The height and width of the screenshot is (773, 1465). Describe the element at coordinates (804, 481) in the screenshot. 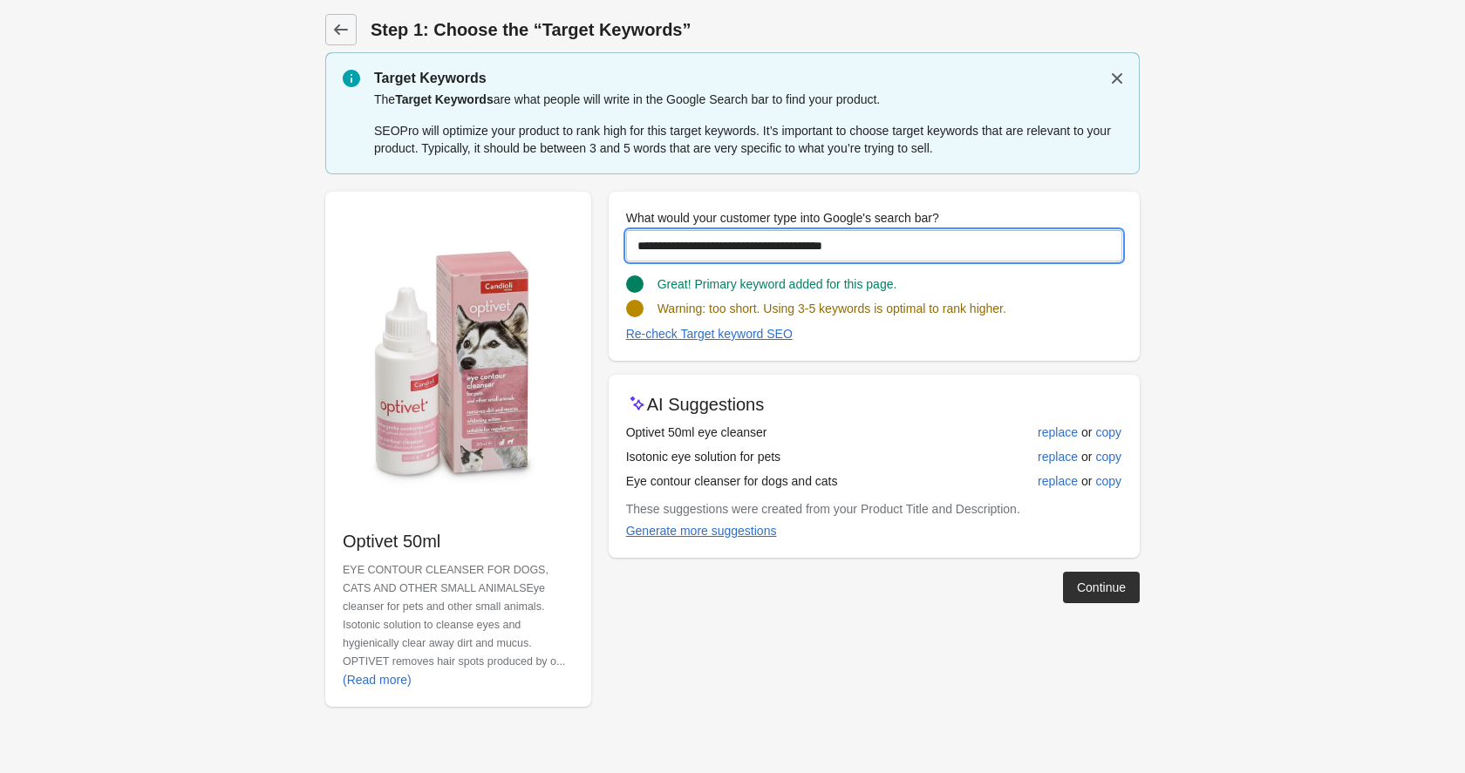

I see `td: Eye contour cleanser for dogs and cats` at that location.